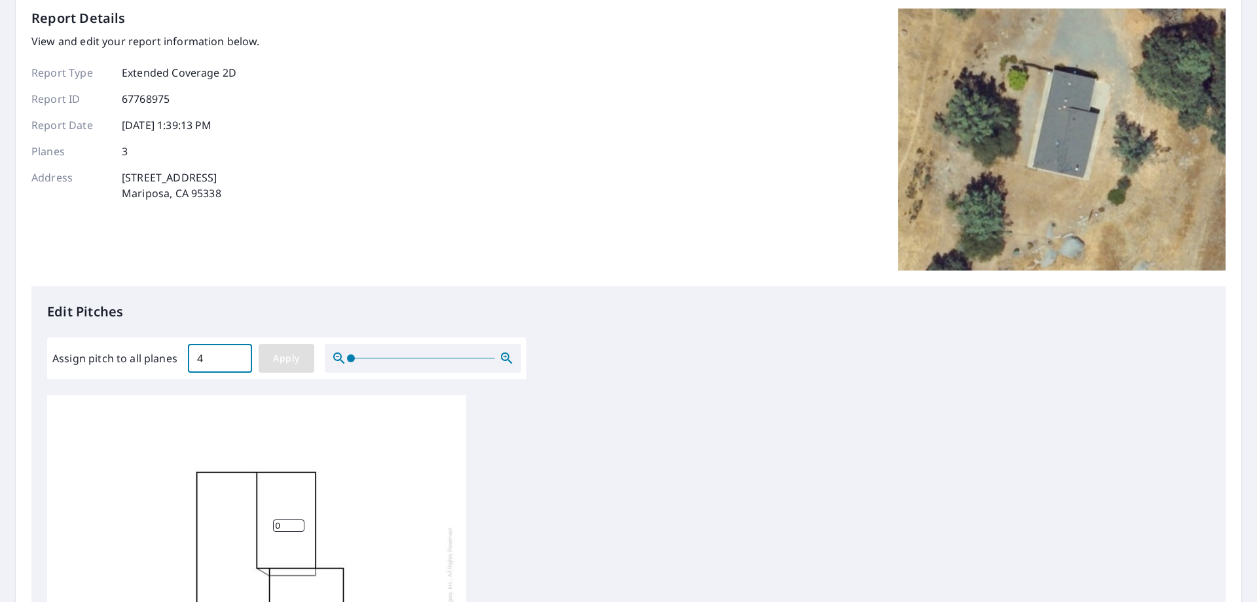 This screenshot has width=1257, height=602. What do you see at coordinates (145, 41) in the screenshot?
I see `p: View and edit your report information below.` at bounding box center [145, 41].